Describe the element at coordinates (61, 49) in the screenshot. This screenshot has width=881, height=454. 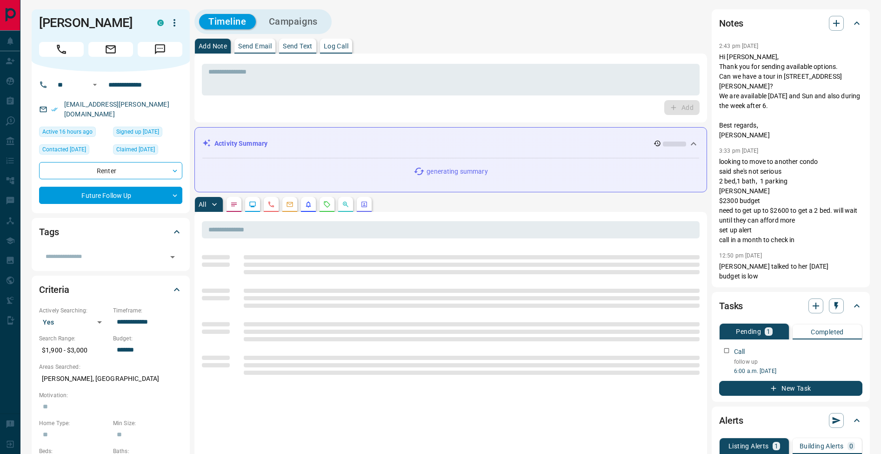
I see `span: Call` at that location.